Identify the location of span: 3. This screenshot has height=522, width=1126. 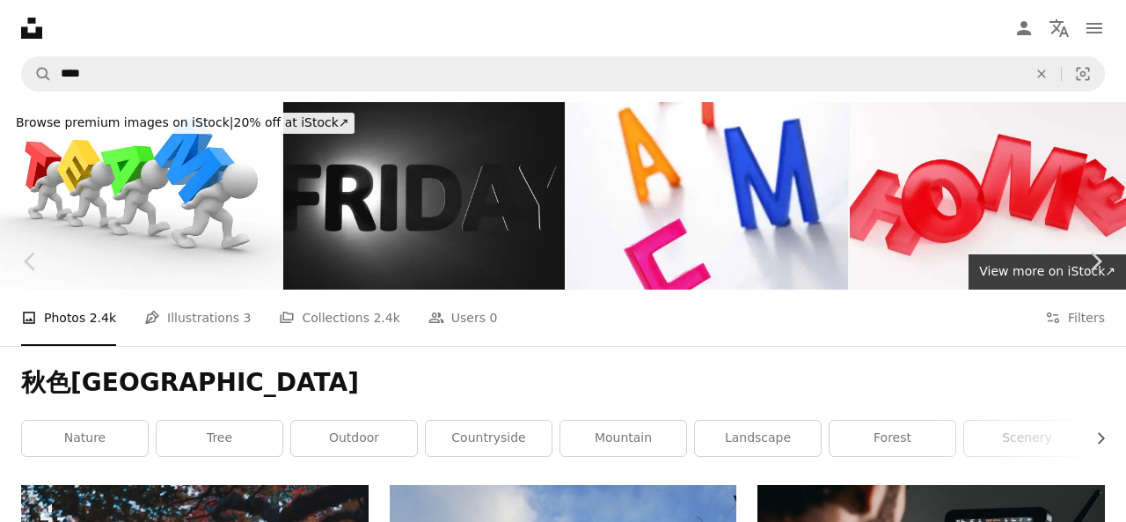
(247, 318).